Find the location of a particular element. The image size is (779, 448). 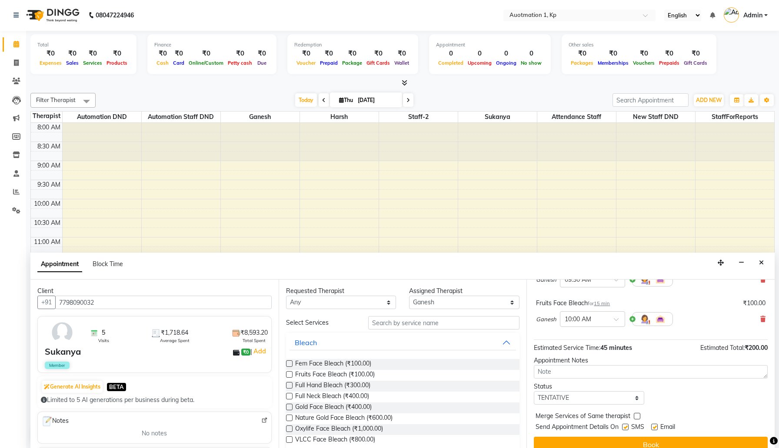

span: Ongoing is located at coordinates (506, 63).